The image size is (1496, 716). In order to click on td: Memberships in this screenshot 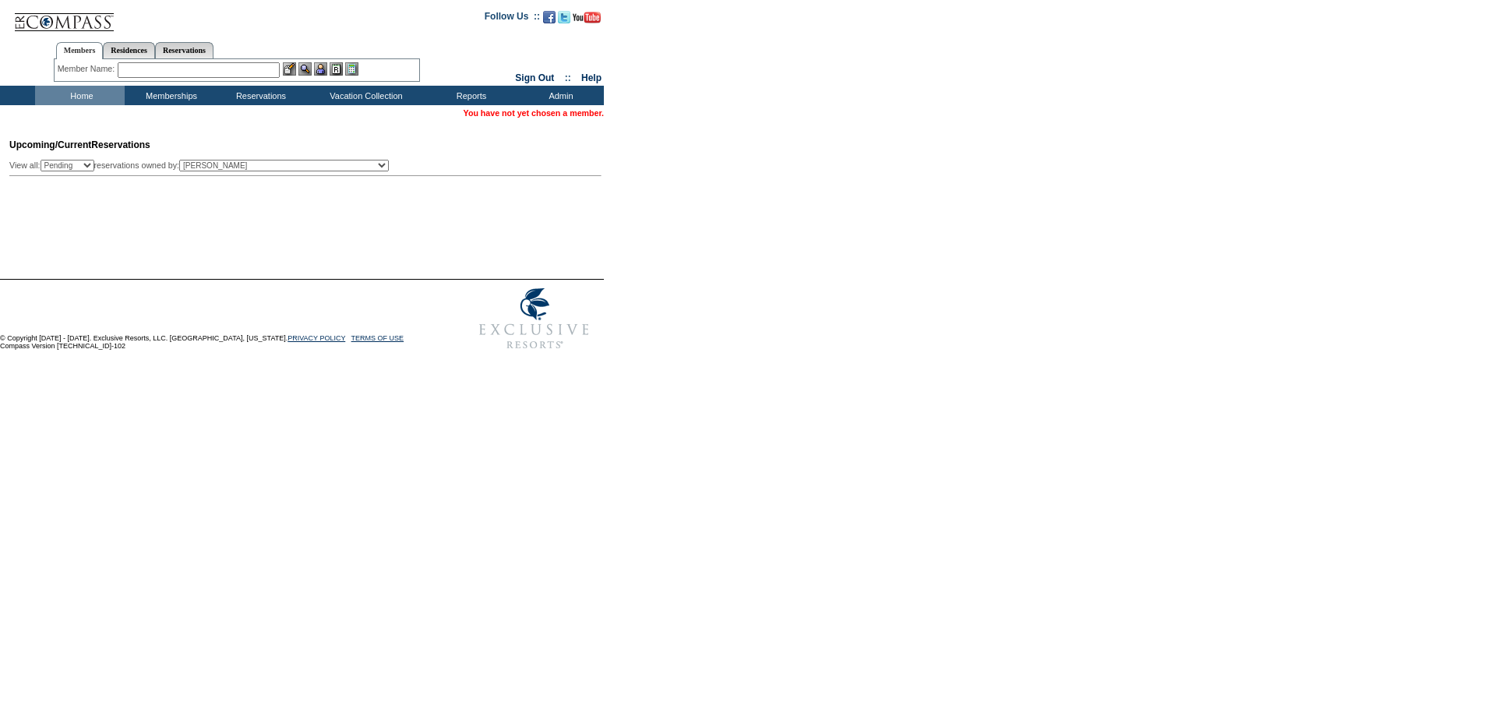, I will do `click(169, 95)`.